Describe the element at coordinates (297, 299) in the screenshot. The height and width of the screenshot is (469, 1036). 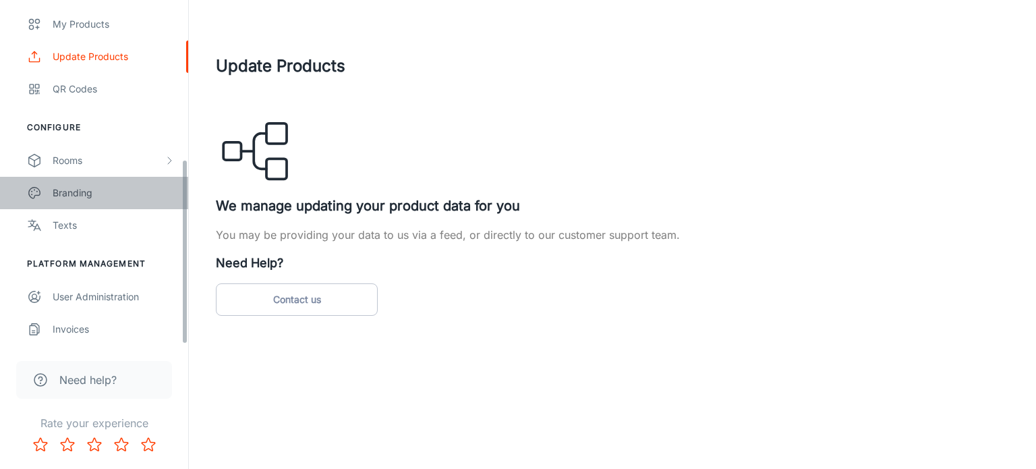
I see `a: Contact us` at that location.